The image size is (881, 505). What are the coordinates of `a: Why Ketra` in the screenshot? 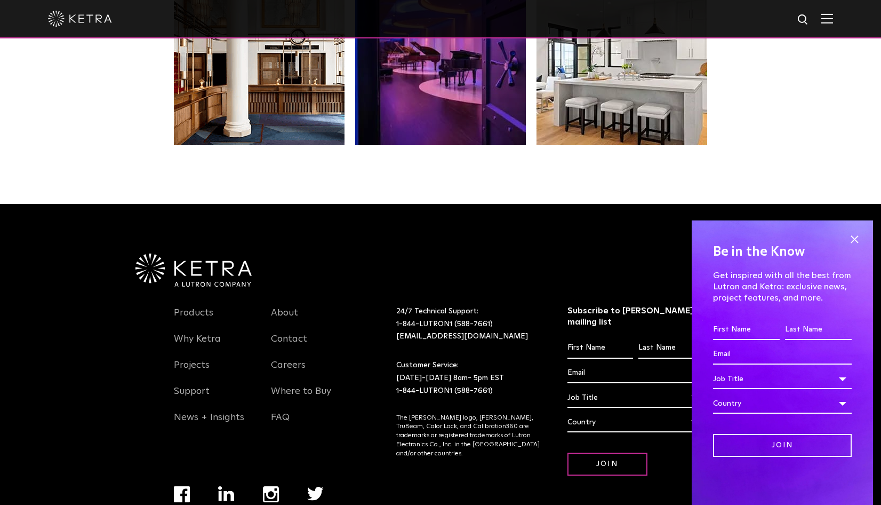 It's located at (197, 345).